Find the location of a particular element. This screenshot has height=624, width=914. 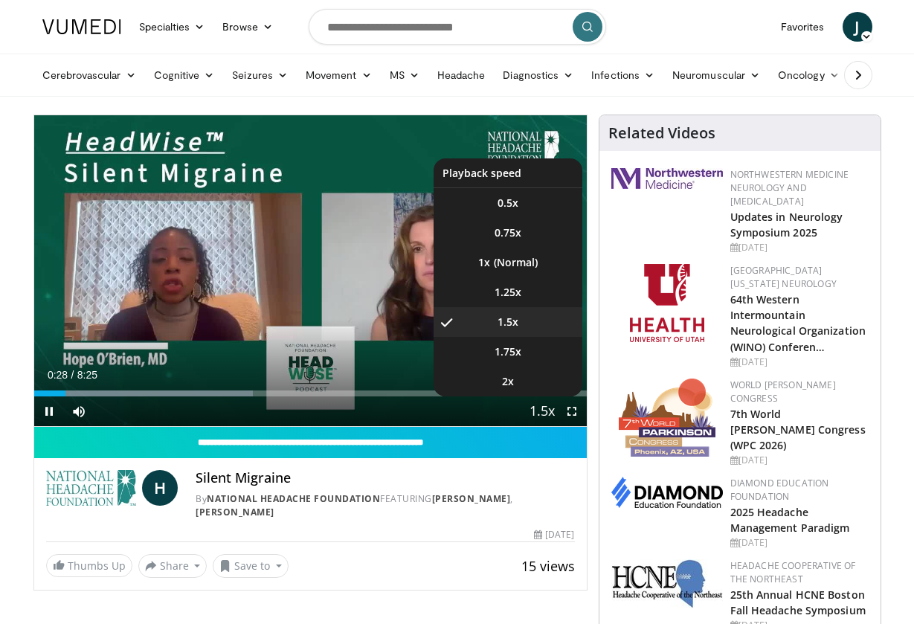

img: VuMedi Logo is located at coordinates (82, 27).